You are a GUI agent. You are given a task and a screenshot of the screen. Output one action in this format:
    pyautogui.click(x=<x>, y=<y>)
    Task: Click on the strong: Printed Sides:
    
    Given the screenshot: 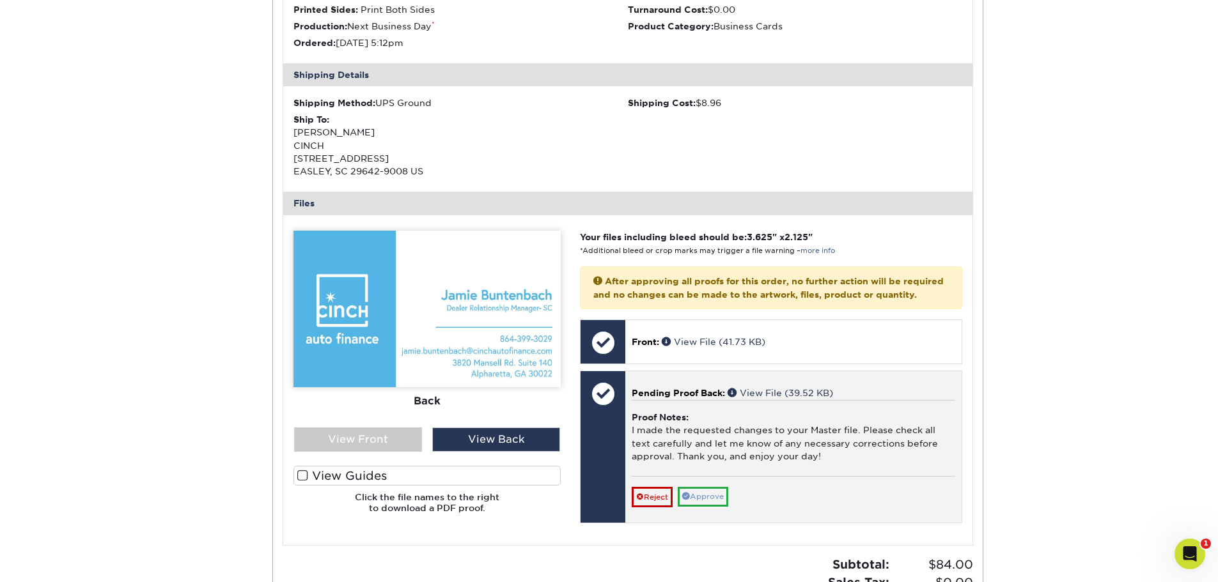 What is the action you would take?
    pyautogui.click(x=325, y=10)
    